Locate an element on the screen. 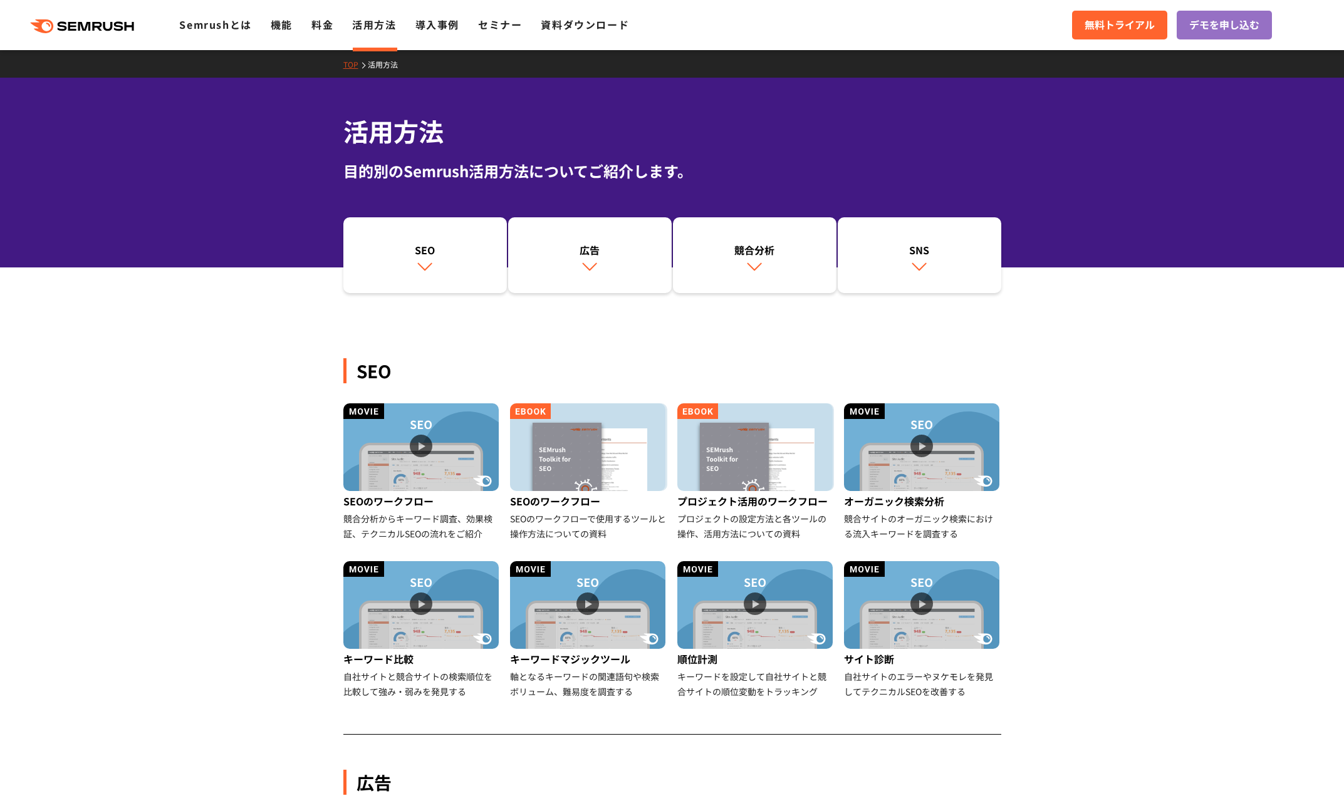 This screenshot has width=1344, height=796. div: SEOのワークフローで使用するツールと操作方法についての資料 is located at coordinates (588, 526).